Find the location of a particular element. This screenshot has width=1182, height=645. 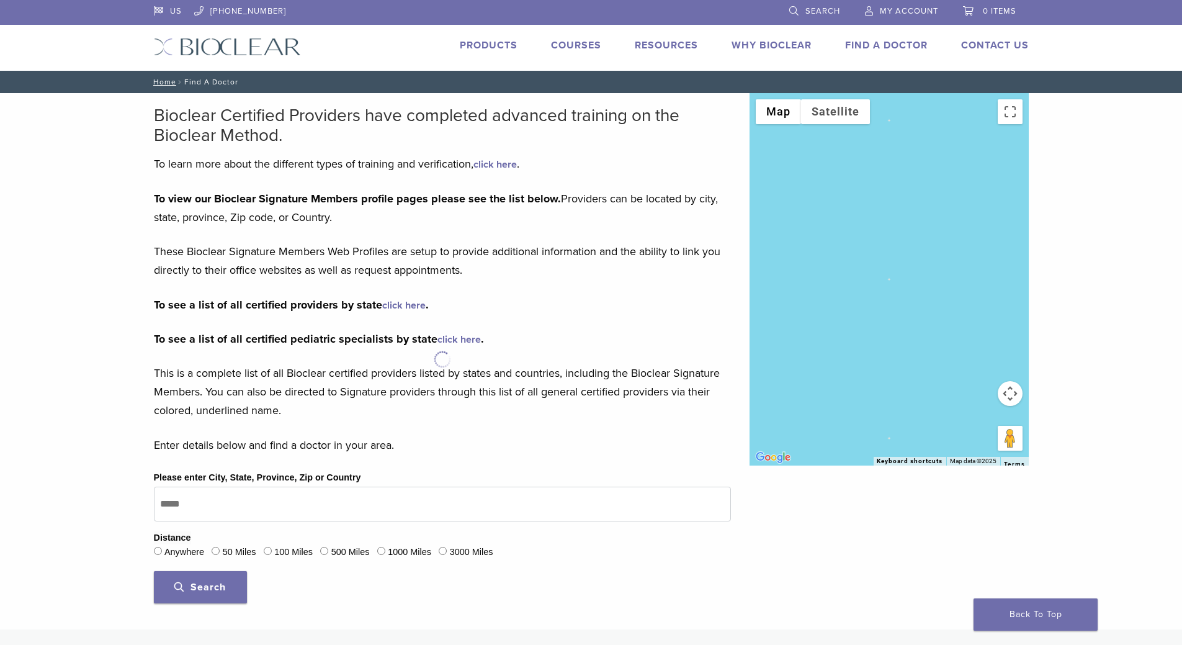

label: Please enter City, State, Province, Zip or Country is located at coordinates (258, 478).